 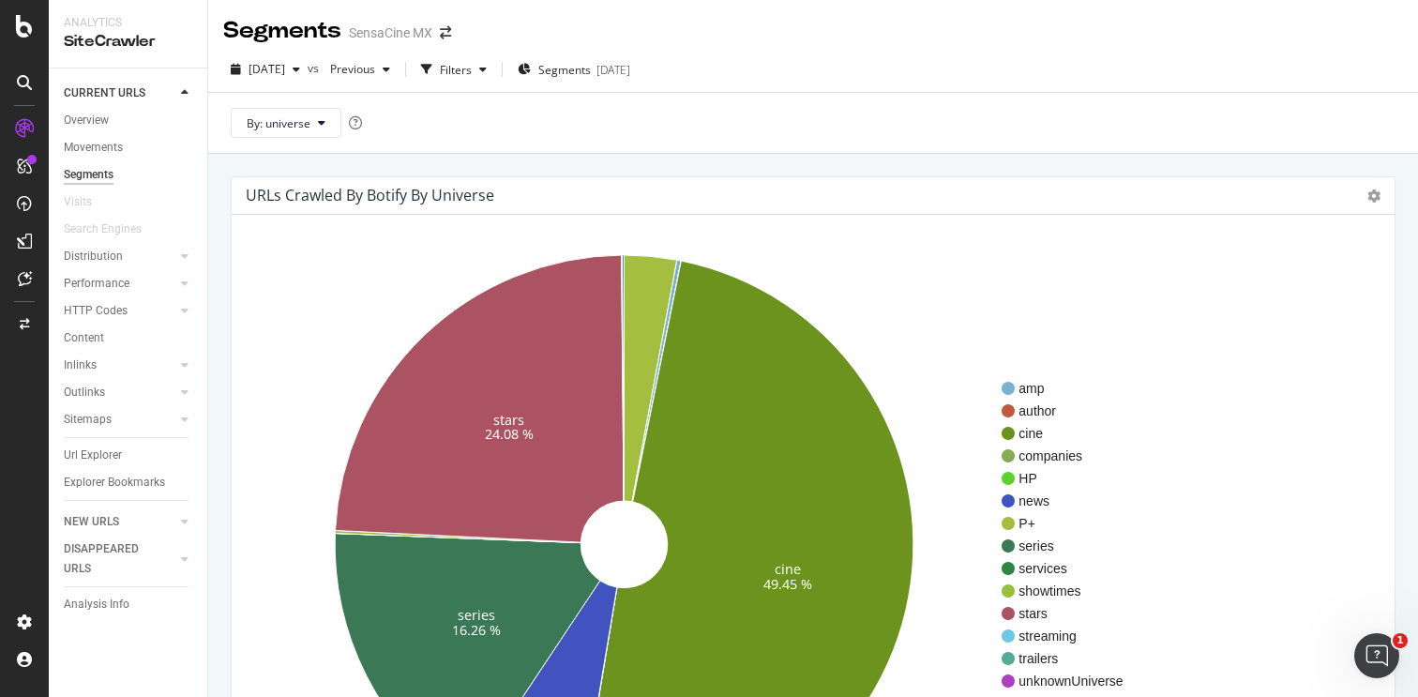 I want to click on span: HP, so click(x=1070, y=478).